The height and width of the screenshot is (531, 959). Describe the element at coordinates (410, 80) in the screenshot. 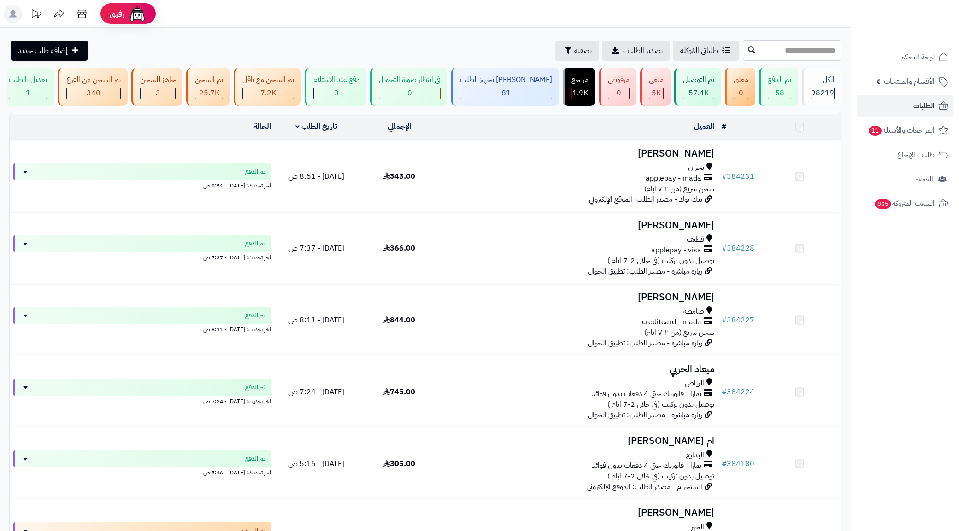

I see `div: في انتظار صورة التحويل` at that location.